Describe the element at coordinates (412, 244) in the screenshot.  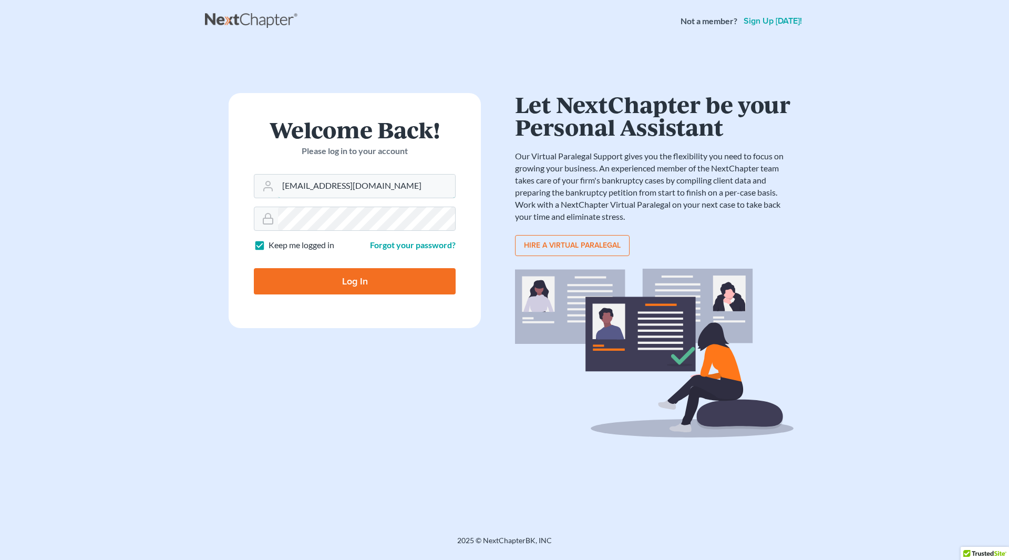
I see `a: Forgot your password?` at that location.